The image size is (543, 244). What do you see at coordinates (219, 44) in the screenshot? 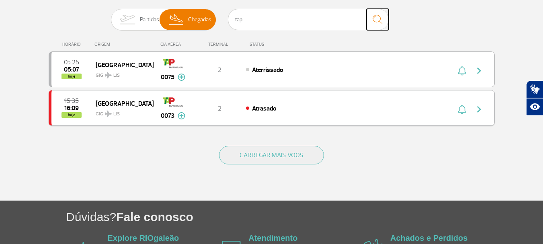
I see `div: TERMINAL` at bounding box center [219, 44].